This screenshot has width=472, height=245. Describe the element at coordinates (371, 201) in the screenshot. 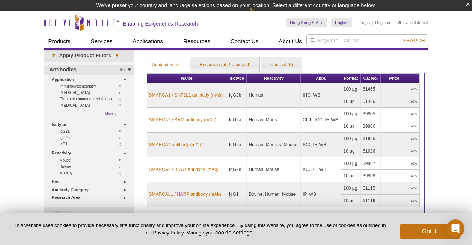

I see `td: 61116` at that location.